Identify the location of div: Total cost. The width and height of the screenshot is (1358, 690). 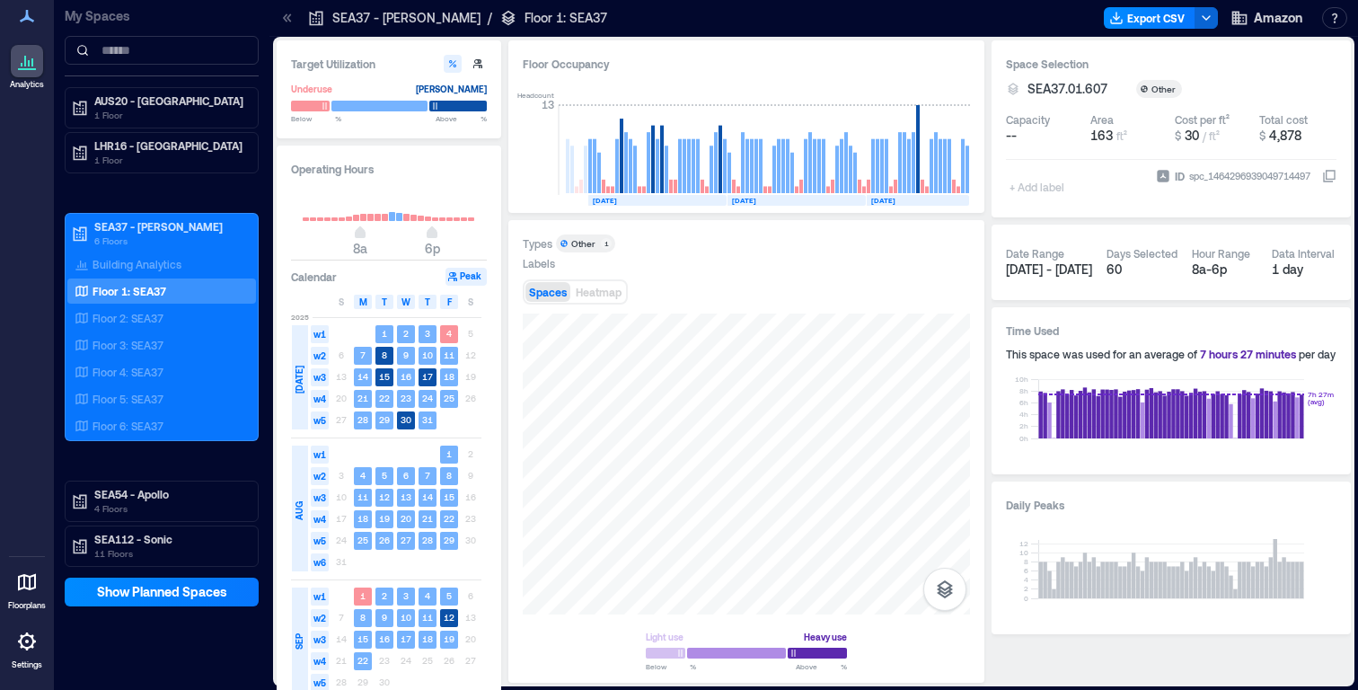
(1283, 119).